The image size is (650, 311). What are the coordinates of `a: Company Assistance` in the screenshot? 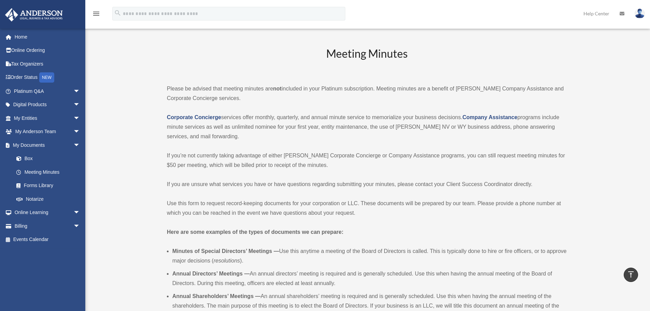 It's located at (490, 117).